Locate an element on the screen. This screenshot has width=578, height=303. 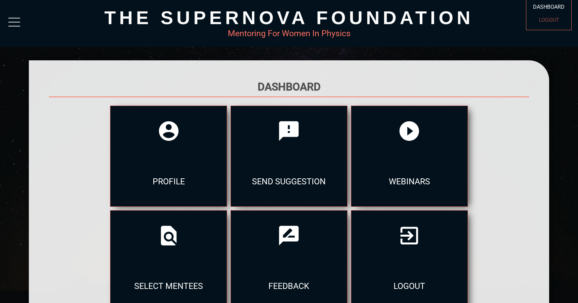
div: DASHBOARD is located at coordinates (549, 7).